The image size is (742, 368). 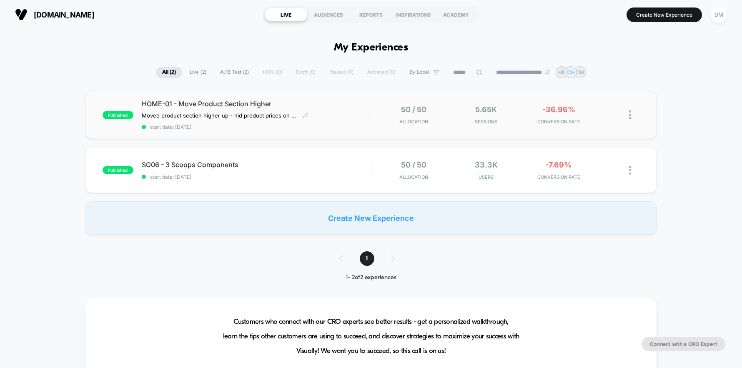 What do you see at coordinates (486, 165) in the screenshot?
I see `span: 33.3k` at bounding box center [486, 165].